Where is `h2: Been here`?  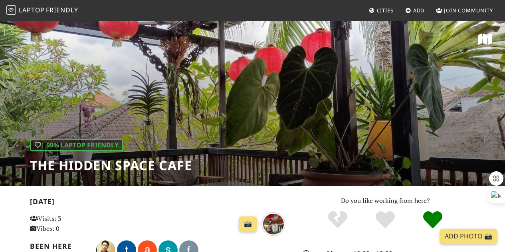
h2: Been here is located at coordinates (58, 246).